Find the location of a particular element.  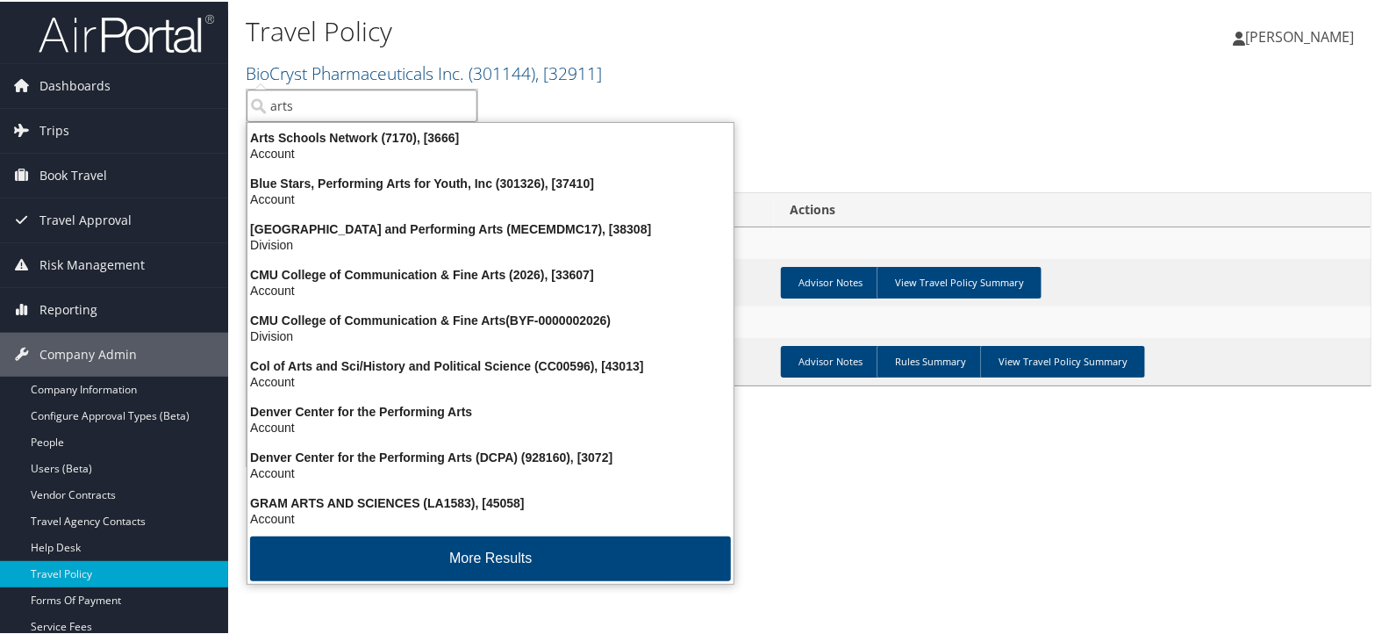

th: Actions is located at coordinates (1072, 208).